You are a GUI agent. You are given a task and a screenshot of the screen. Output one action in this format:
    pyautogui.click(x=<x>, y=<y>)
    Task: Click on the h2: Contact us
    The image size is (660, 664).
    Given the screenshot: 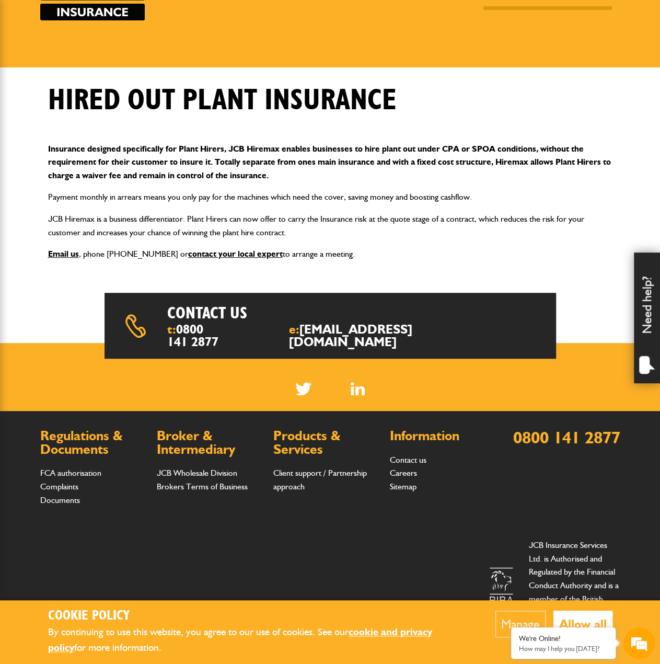 What is the action you would take?
    pyautogui.click(x=262, y=313)
    